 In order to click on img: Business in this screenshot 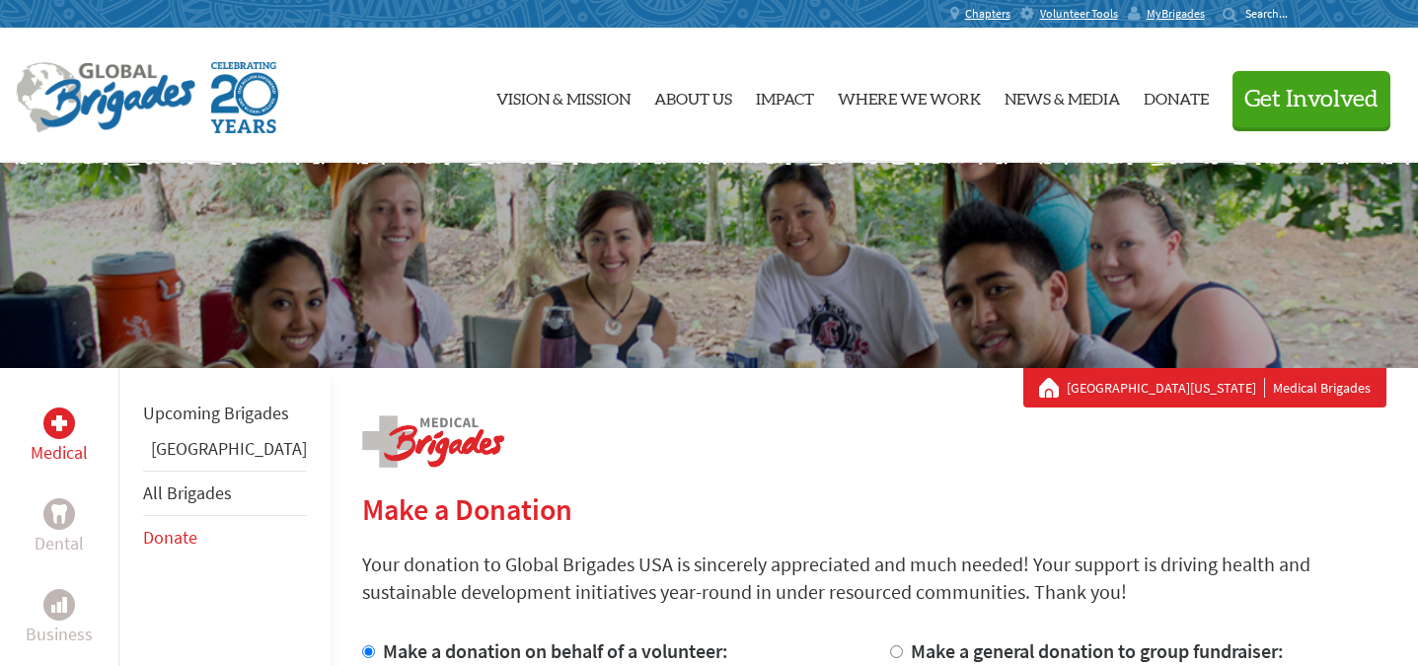, I will do `click(59, 605)`.